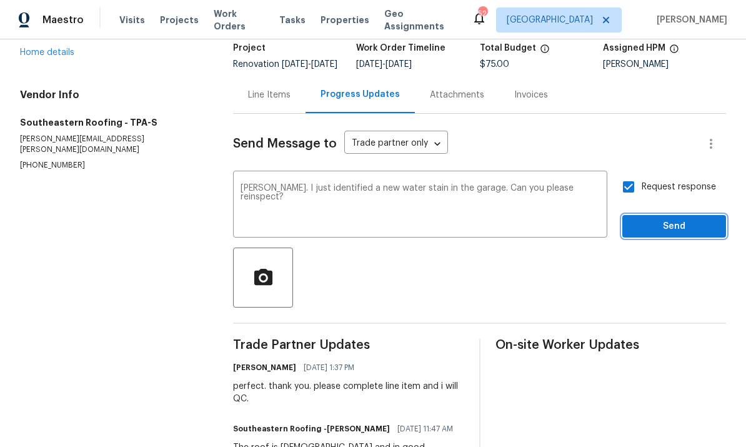 The height and width of the screenshot is (447, 746). What do you see at coordinates (679, 187) in the screenshot?
I see `span: Request response` at bounding box center [679, 187].